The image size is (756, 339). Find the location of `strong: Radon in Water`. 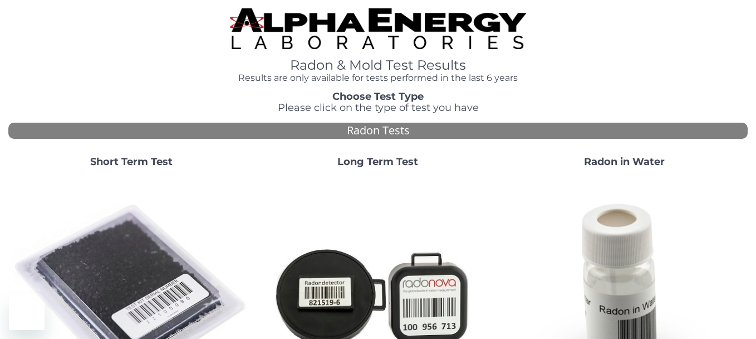

strong: Radon in Water is located at coordinates (624, 161).